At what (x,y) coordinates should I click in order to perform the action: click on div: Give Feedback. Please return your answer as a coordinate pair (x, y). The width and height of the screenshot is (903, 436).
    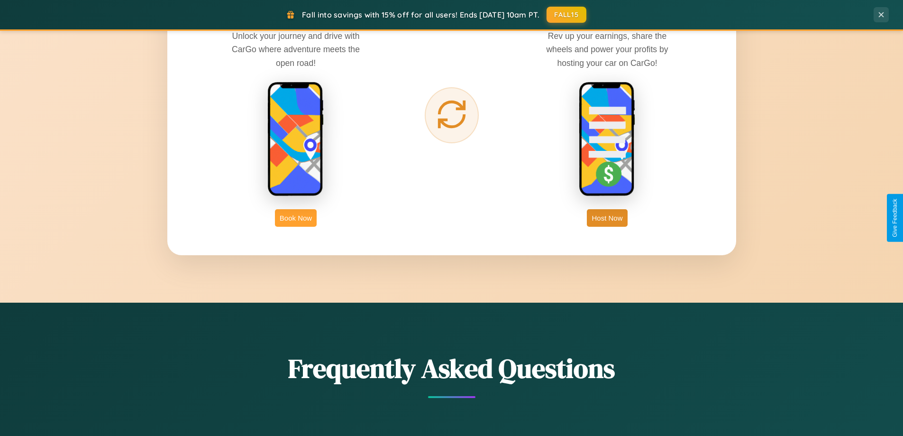
    Looking at the image, I should click on (895, 218).